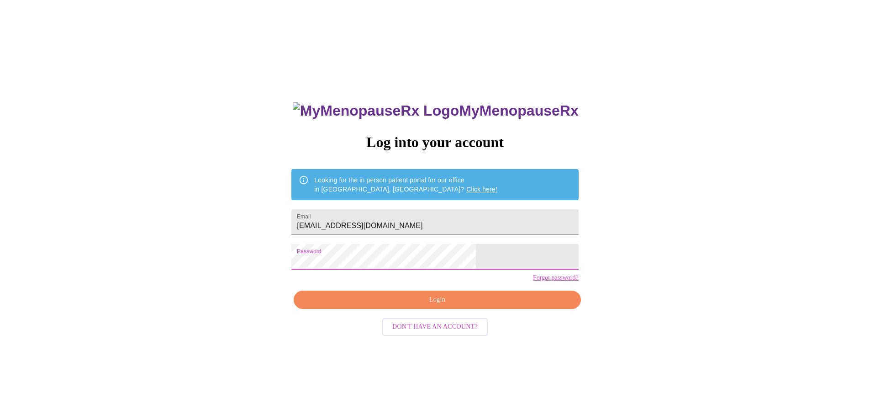 The height and width of the screenshot is (420, 870). Describe the element at coordinates (437, 300) in the screenshot. I see `button: Login` at that location.